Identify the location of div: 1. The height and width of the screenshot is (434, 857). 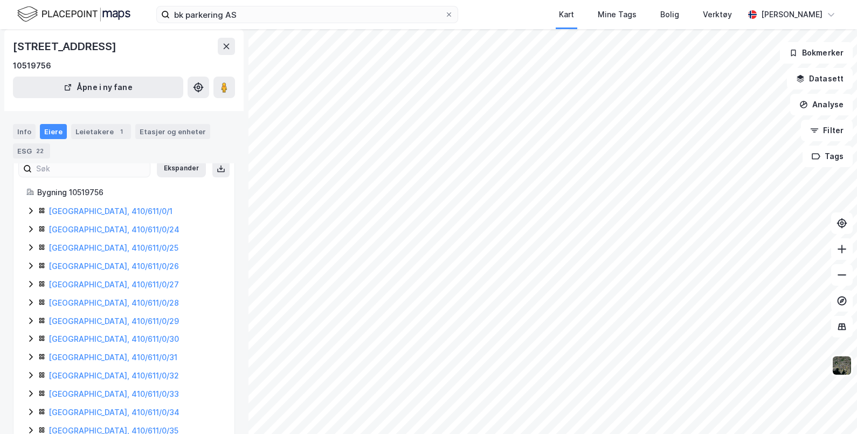
(121, 132).